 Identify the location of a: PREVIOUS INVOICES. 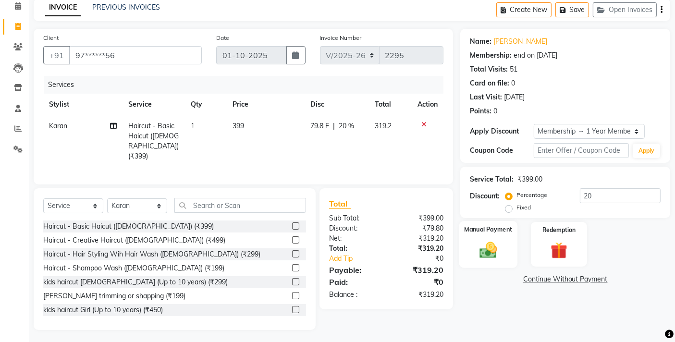
(126, 7).